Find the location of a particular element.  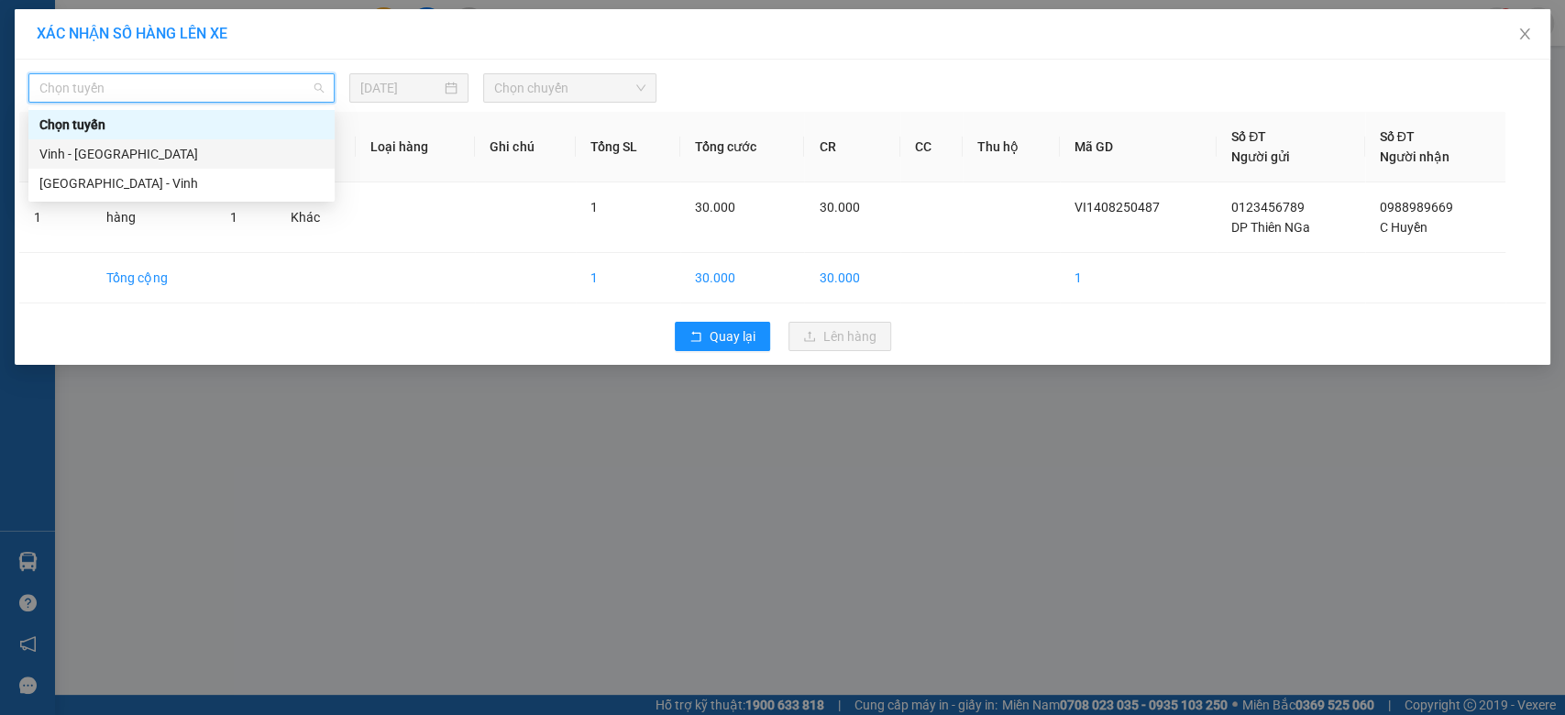

span: DP Thiên NGa is located at coordinates (1271, 227).